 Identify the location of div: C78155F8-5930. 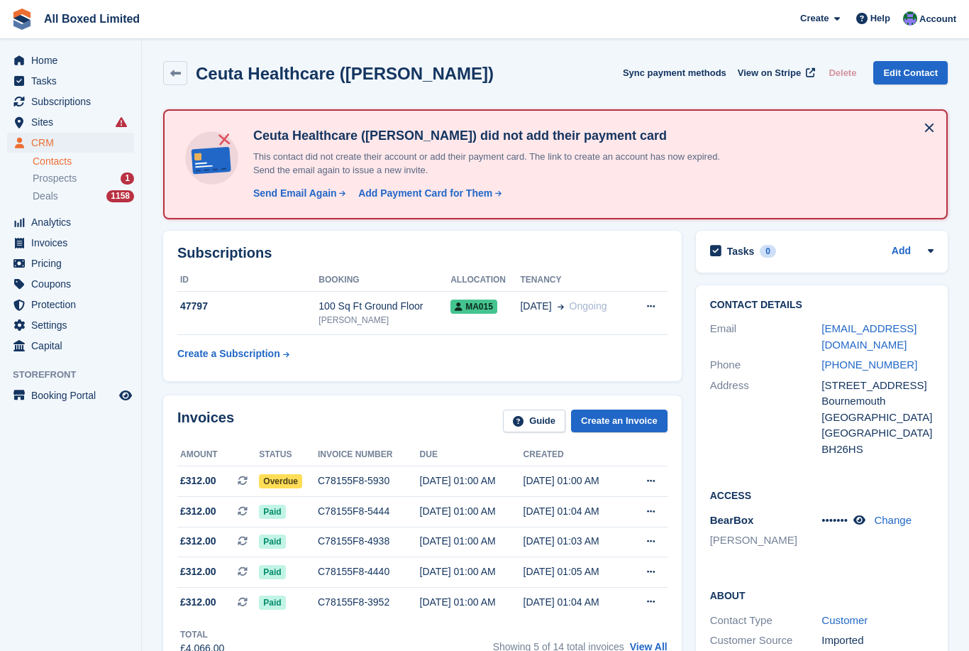
(369, 480).